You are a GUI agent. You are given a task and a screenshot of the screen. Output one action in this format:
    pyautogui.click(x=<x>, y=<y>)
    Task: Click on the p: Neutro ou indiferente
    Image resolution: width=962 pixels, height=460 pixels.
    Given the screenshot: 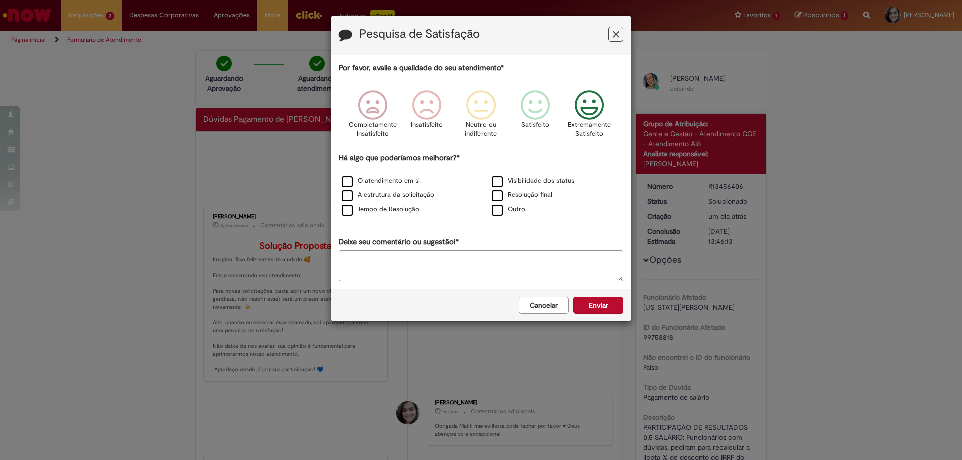 What is the action you would take?
    pyautogui.click(x=481, y=129)
    